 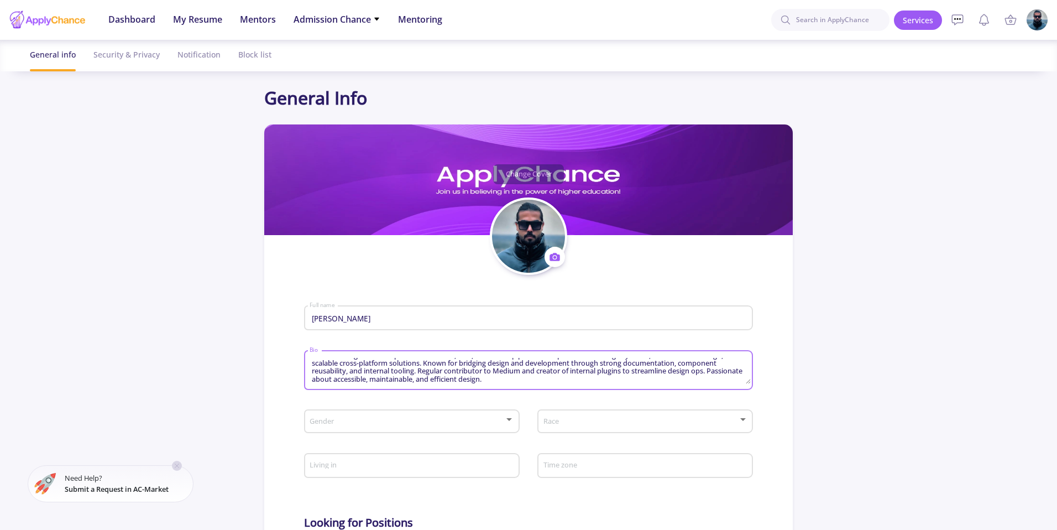 What do you see at coordinates (337, 19) in the screenshot?
I see `span: Admission Chance` at bounding box center [337, 19].